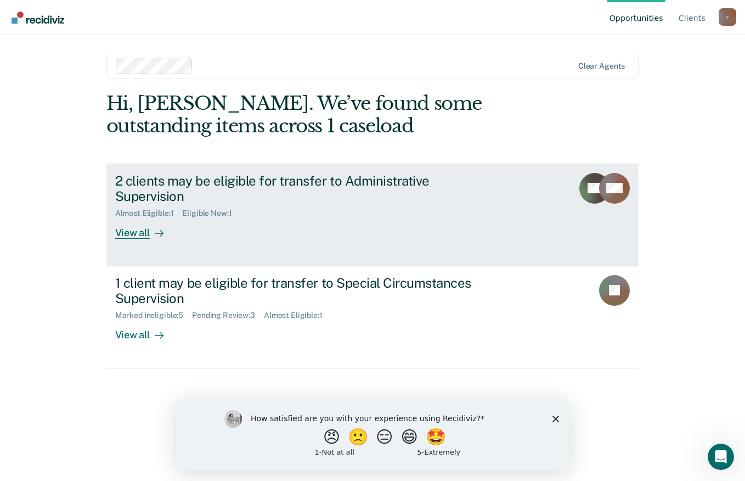 Image resolution: width=745 pixels, height=481 pixels. Describe the element at coordinates (261, 38) in the screenshot. I see `button: 5` at that location.